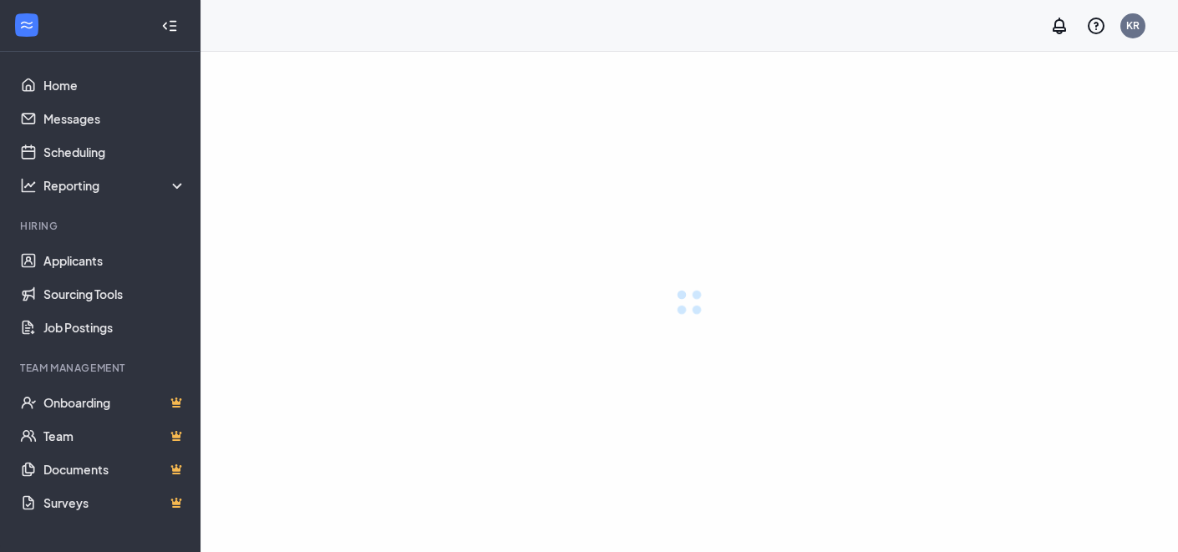  I want to click on div: Reporting, so click(115, 186).